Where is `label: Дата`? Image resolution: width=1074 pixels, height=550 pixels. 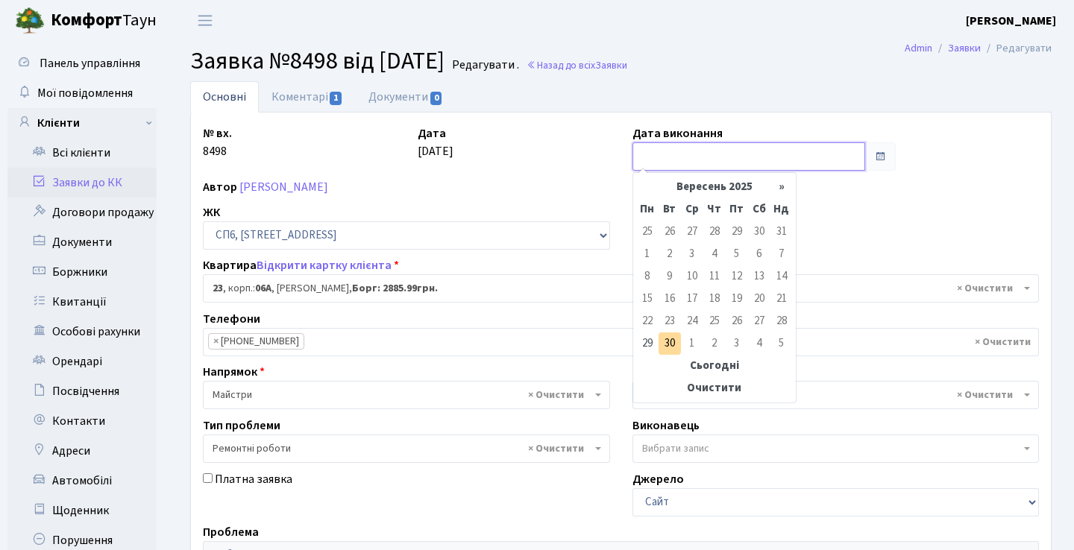
label: Дата is located at coordinates (432, 133).